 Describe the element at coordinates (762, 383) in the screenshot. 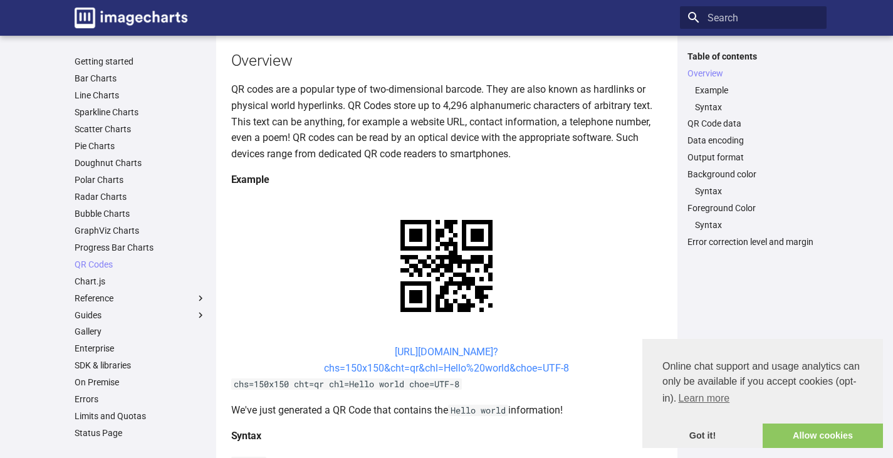

I see `span: Online chat support and usage analytics can only be available if you accept cookies (opt-in).` at that location.